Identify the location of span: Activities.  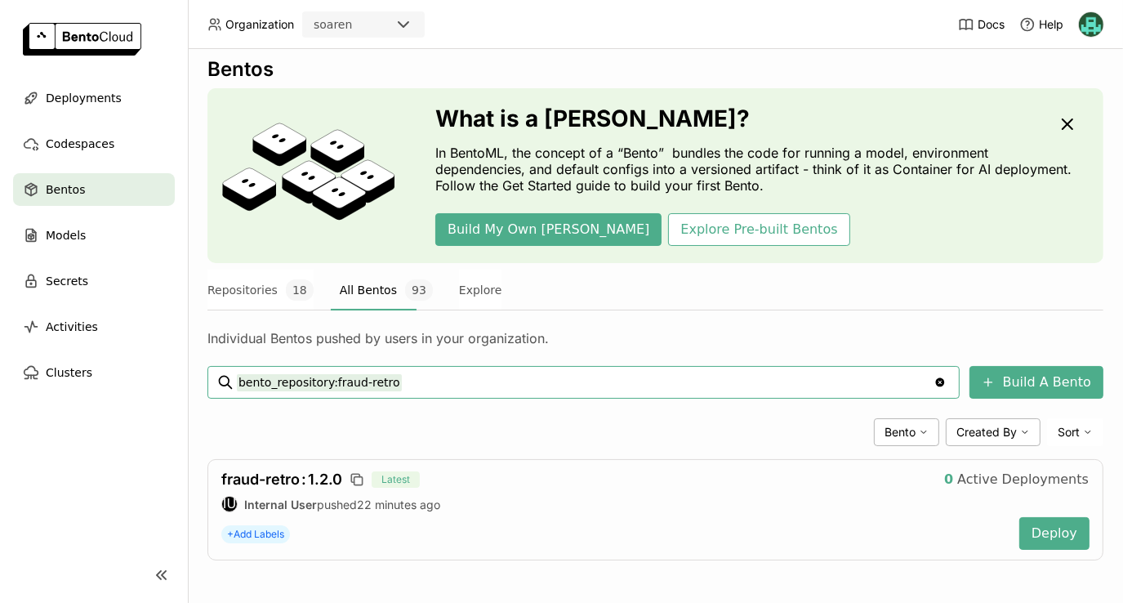
(72, 327).